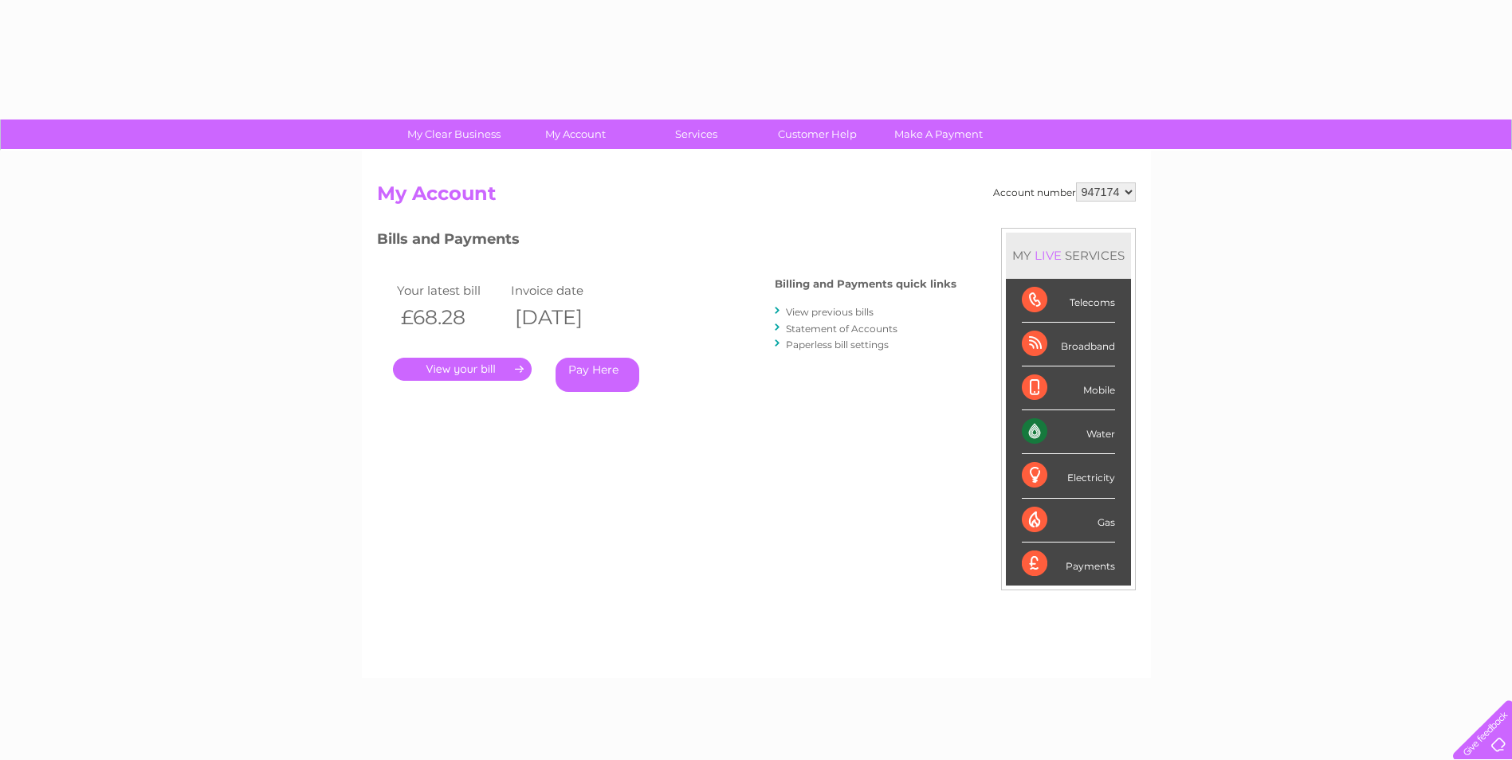  What do you see at coordinates (756, 198) in the screenshot?
I see `h2: My Account` at bounding box center [756, 198].